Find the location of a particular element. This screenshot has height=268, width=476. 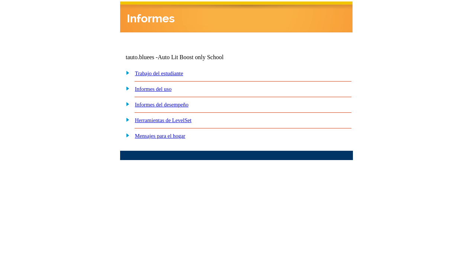

a: Herramientas de LevelSet is located at coordinates (163, 120).